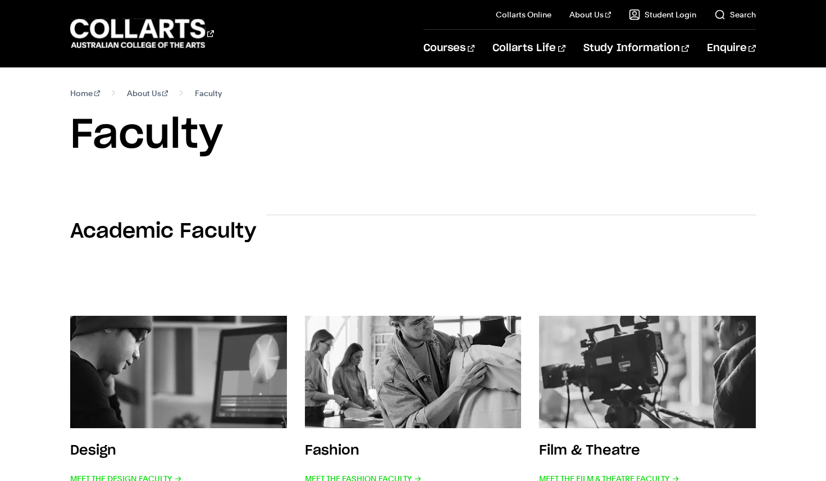 This screenshot has height=481, width=826. What do you see at coordinates (413, 135) in the screenshot?
I see `h1: Faculty` at bounding box center [413, 135].